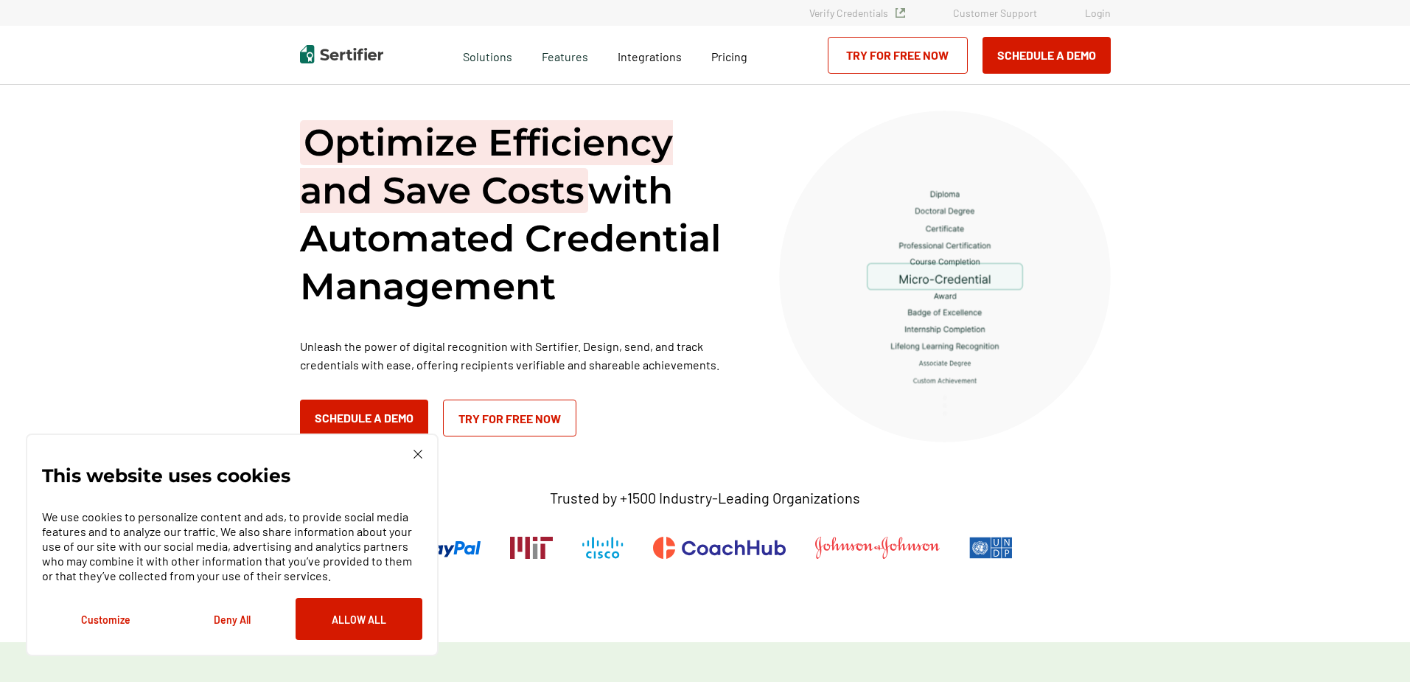 The height and width of the screenshot is (682, 1410). I want to click on p: This website uses cookies, so click(166, 475).